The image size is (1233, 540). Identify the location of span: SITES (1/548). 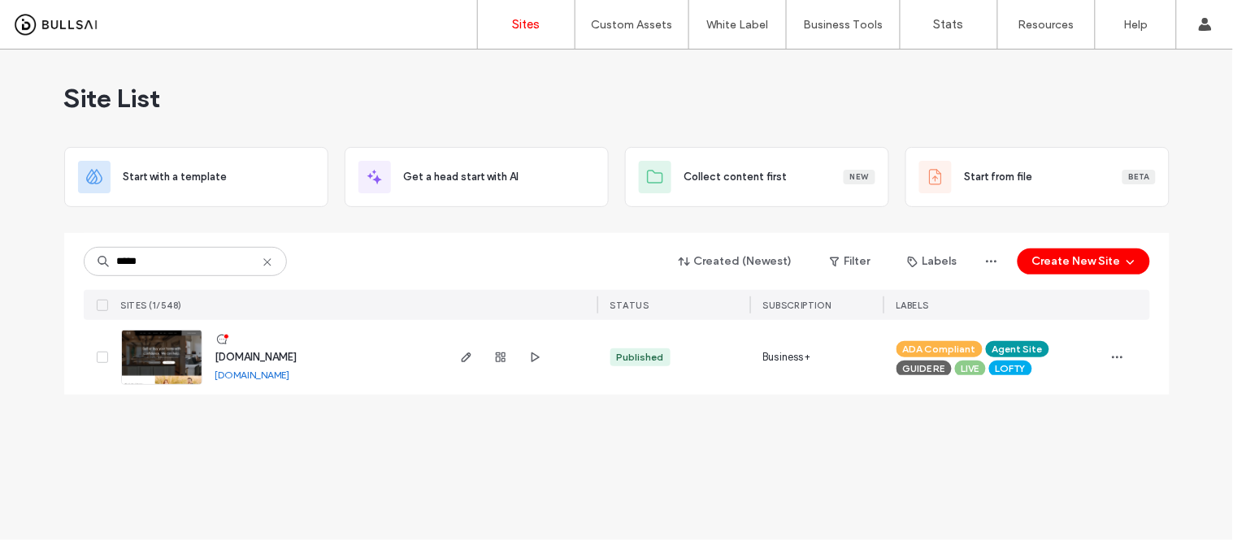
(152, 306).